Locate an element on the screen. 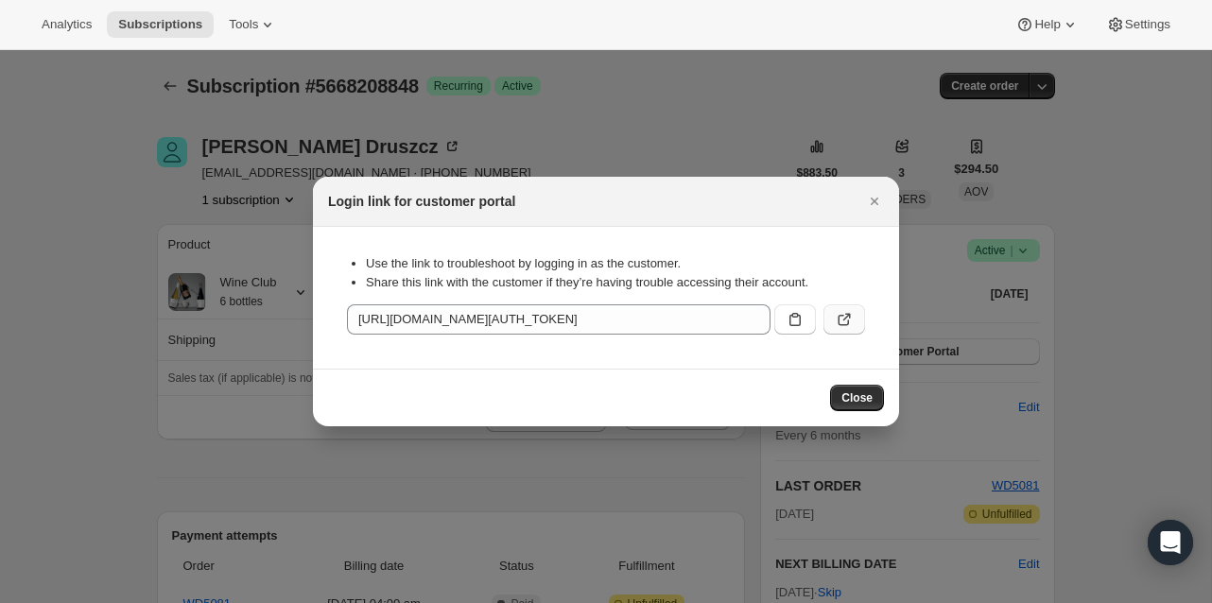  button: Help is located at coordinates (1047, 25).